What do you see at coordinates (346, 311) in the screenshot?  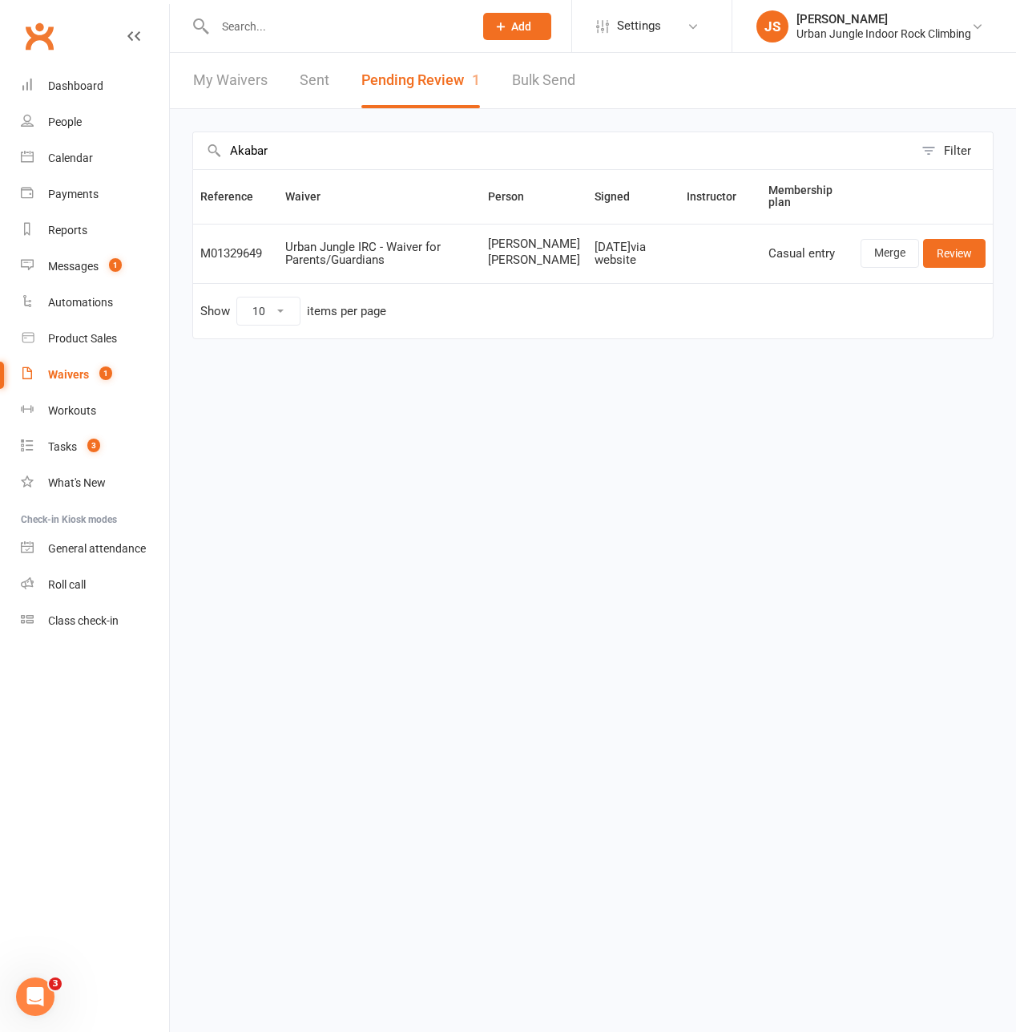 I see `div: items per page` at bounding box center [346, 311].